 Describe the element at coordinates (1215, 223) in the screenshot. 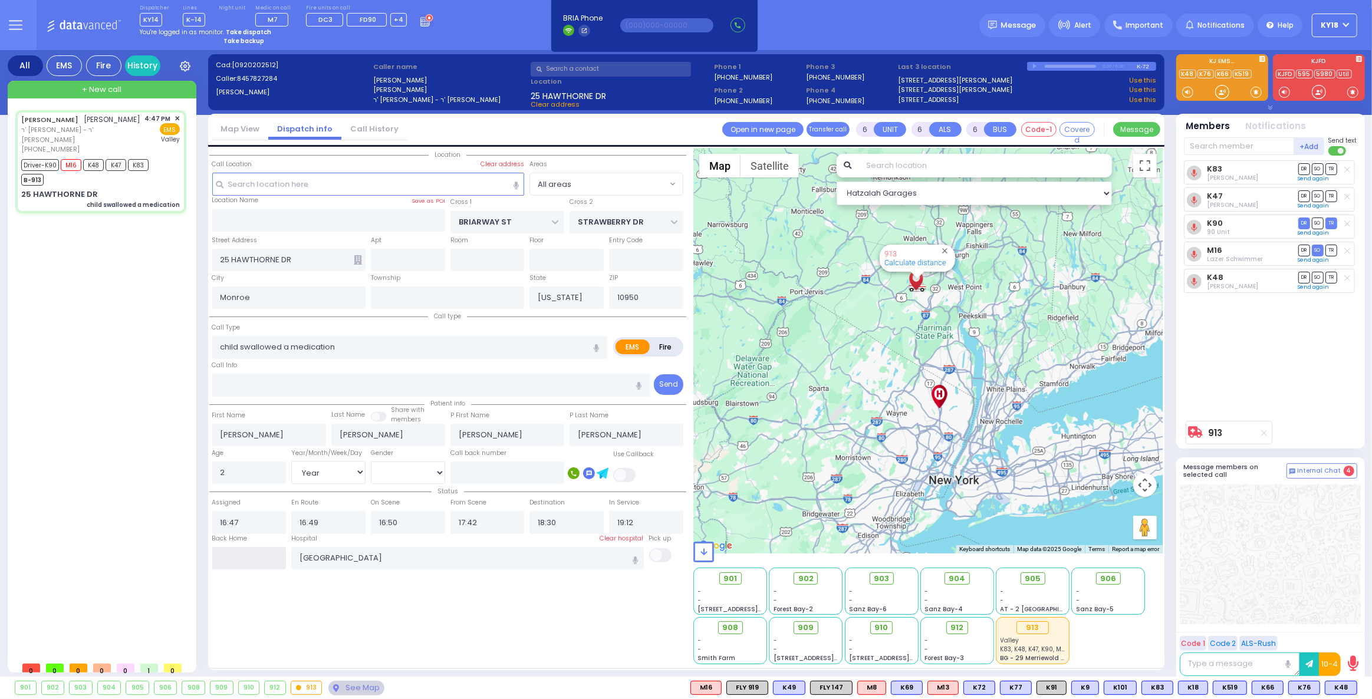

I see `a: K90` at that location.